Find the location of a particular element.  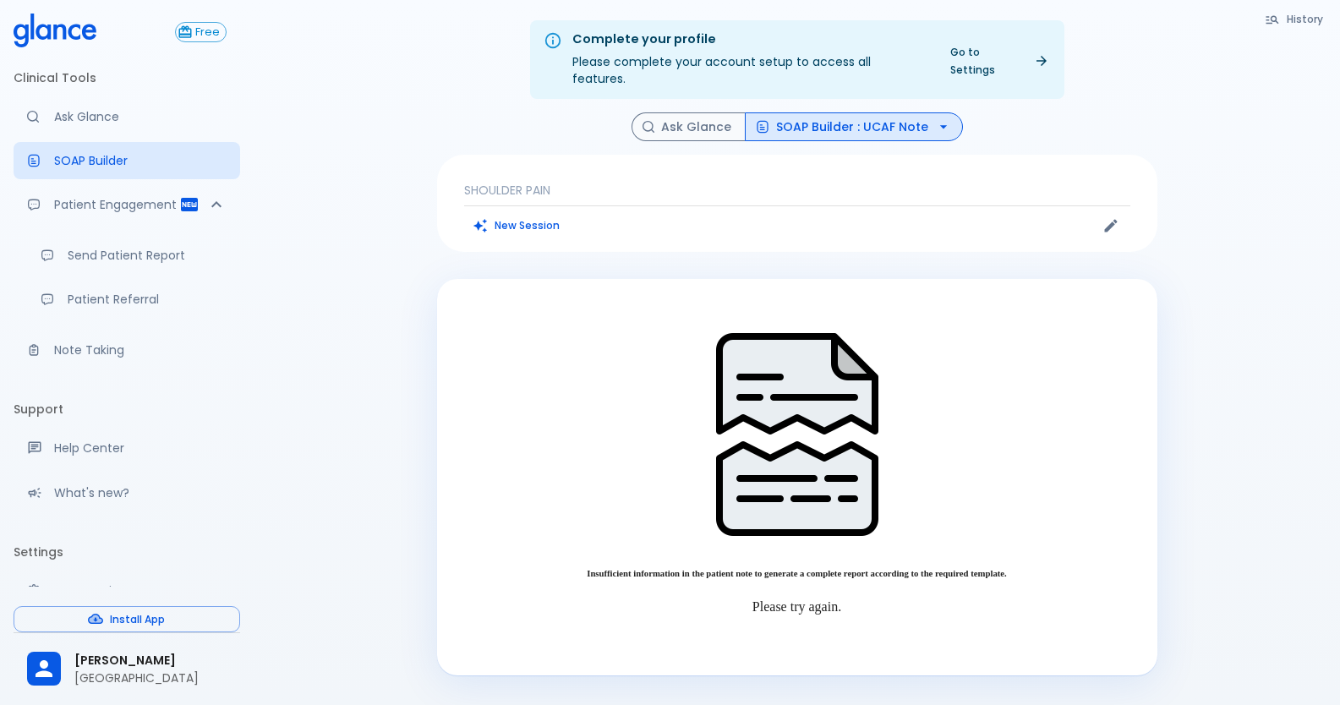

p: Note Taking is located at coordinates (140, 350).